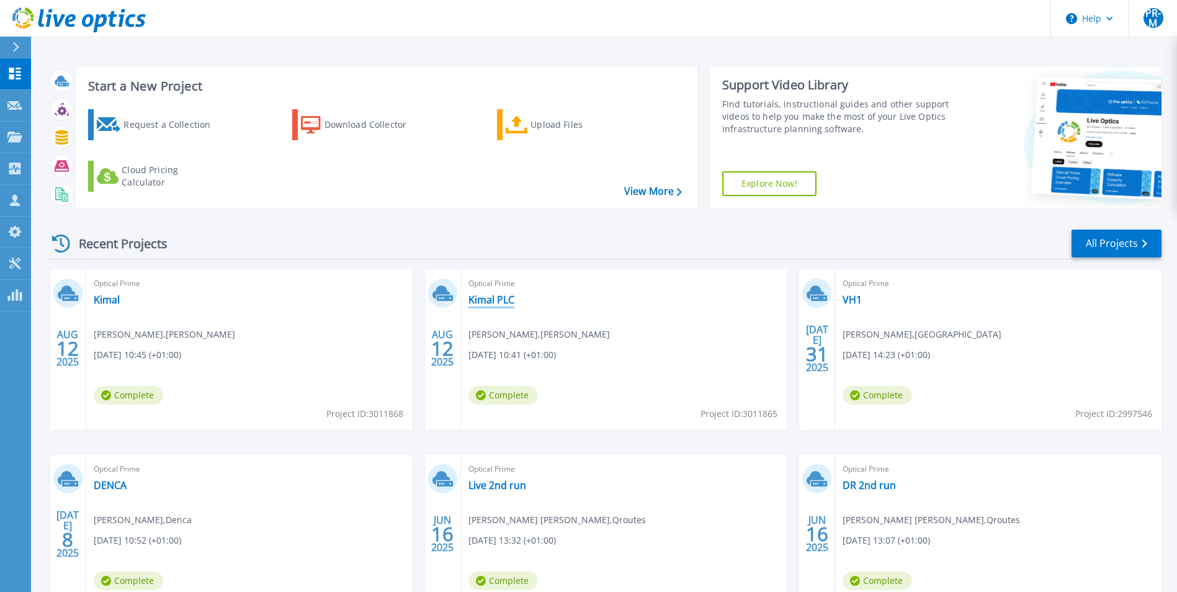  What do you see at coordinates (173, 125) in the screenshot?
I see `div: Request a Collection` at bounding box center [173, 125].